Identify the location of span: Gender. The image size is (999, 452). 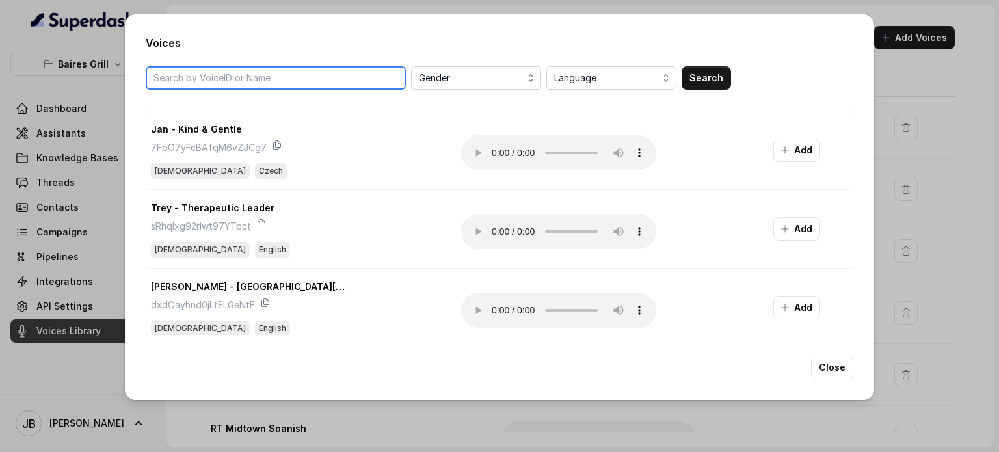
(477, 78).